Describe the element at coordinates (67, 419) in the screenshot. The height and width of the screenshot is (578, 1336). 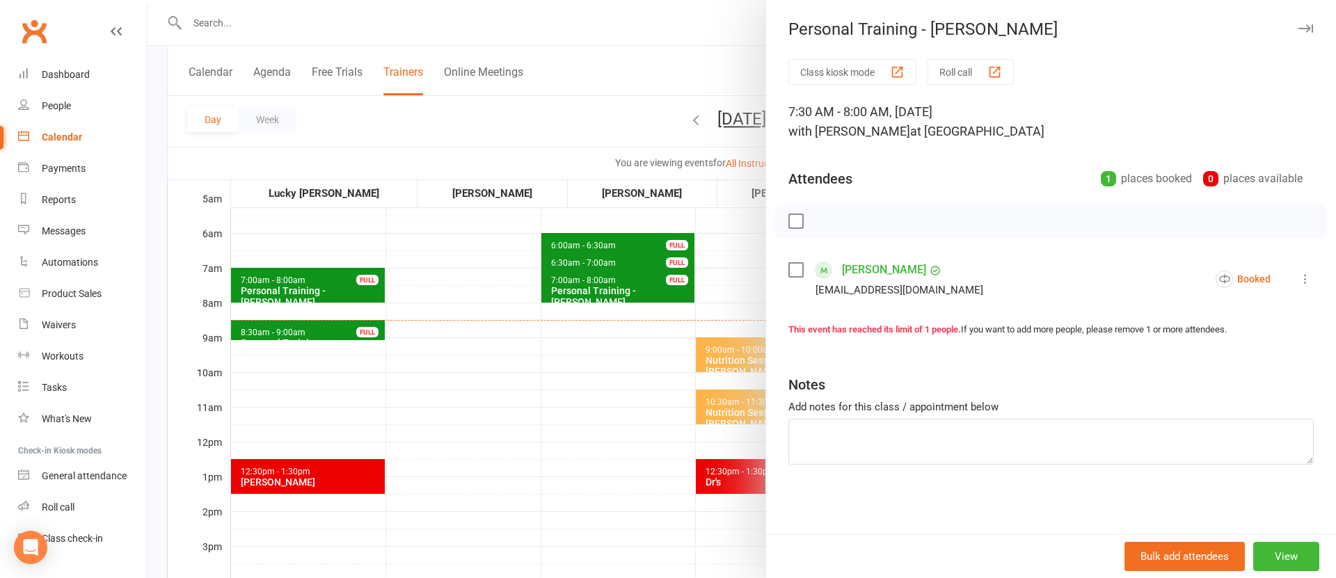
I see `div: What's New` at that location.